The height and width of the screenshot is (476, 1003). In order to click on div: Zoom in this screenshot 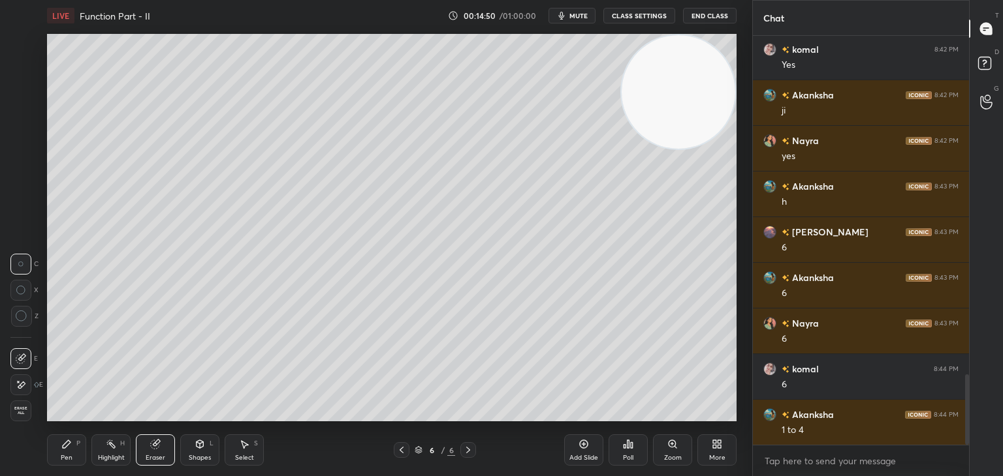, I will do `click(672, 458)`.